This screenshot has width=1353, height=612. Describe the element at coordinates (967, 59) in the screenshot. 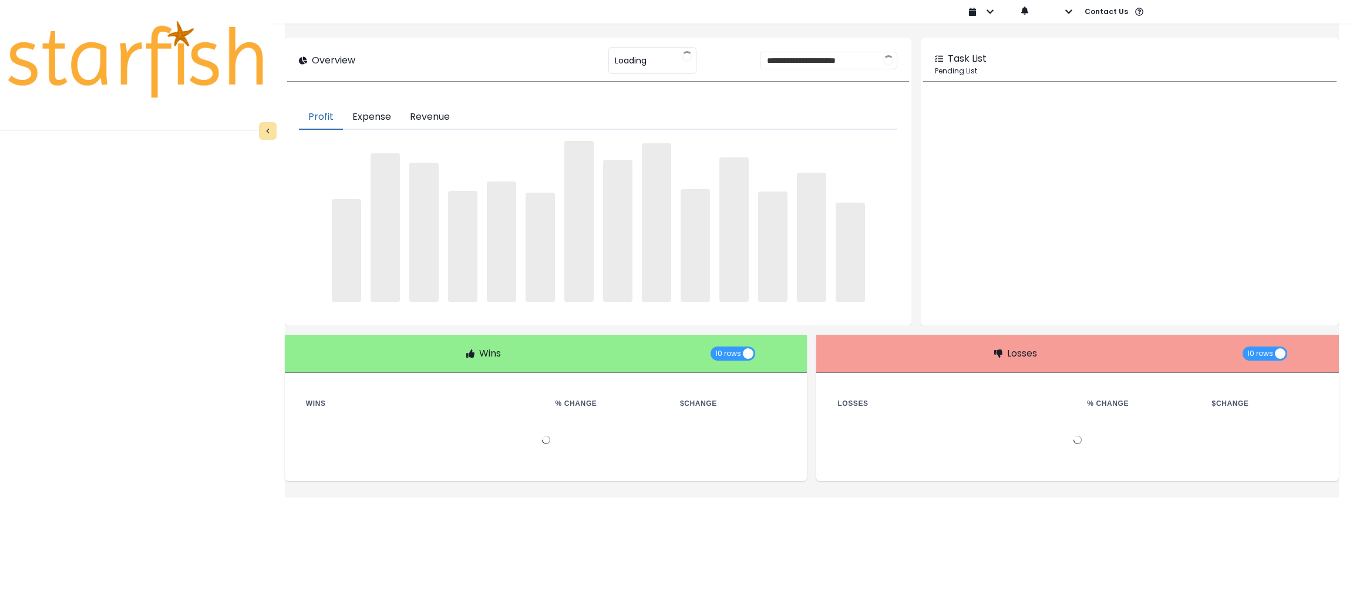

I see `p: Task List` at that location.